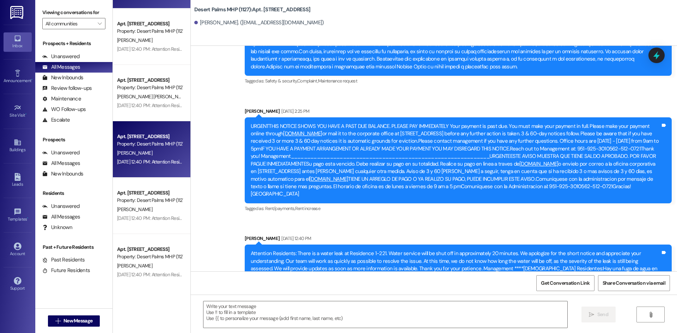 Image resolution: width=677 pixels, height=333 pixels. Describe the element at coordinates (74, 12) in the screenshot. I see `label: Viewing conversations for` at that location.